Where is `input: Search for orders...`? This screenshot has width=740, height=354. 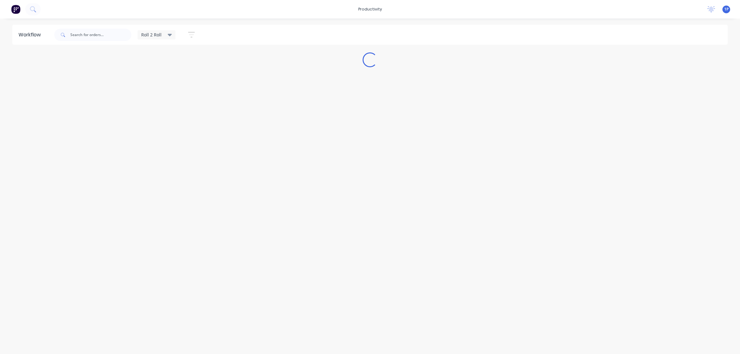 input: Search for orders... is located at coordinates (101, 35).